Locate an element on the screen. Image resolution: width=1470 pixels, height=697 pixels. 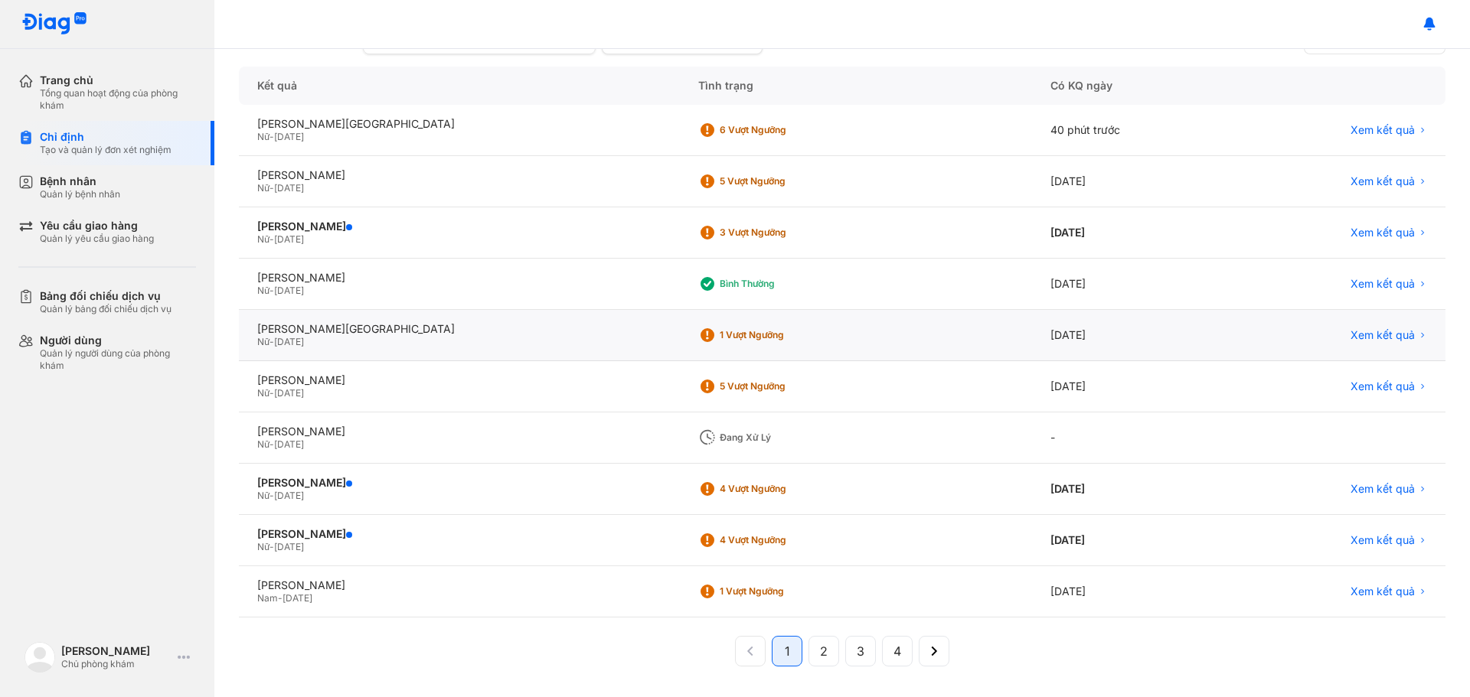
button: 3 is located at coordinates (860, 651).